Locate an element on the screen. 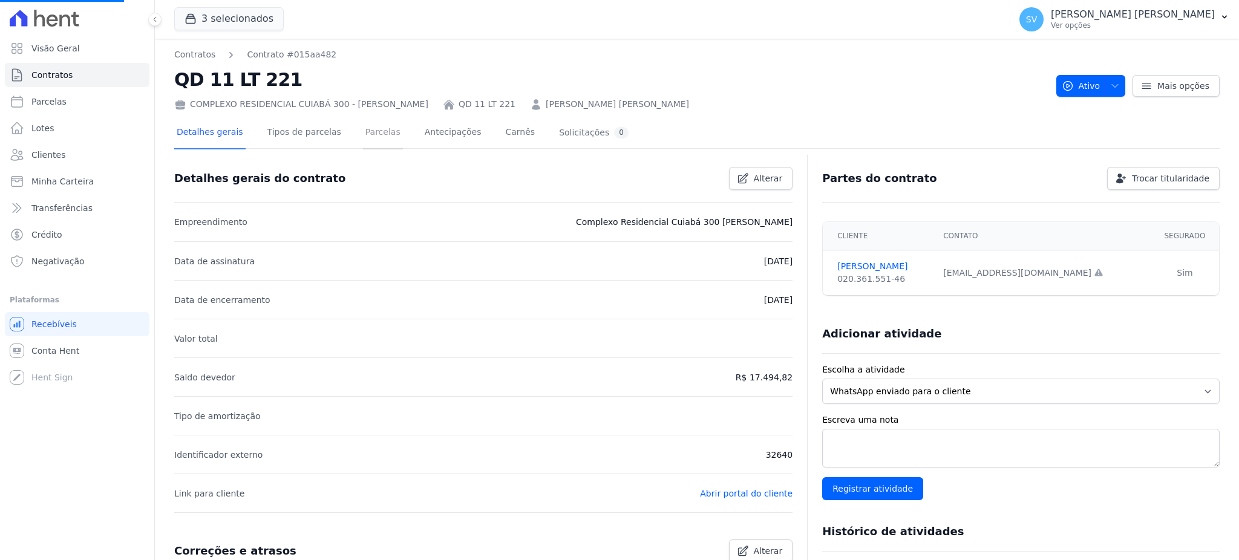 The height and width of the screenshot is (560, 1239). label: Escolha a atividade is located at coordinates (1021, 370).